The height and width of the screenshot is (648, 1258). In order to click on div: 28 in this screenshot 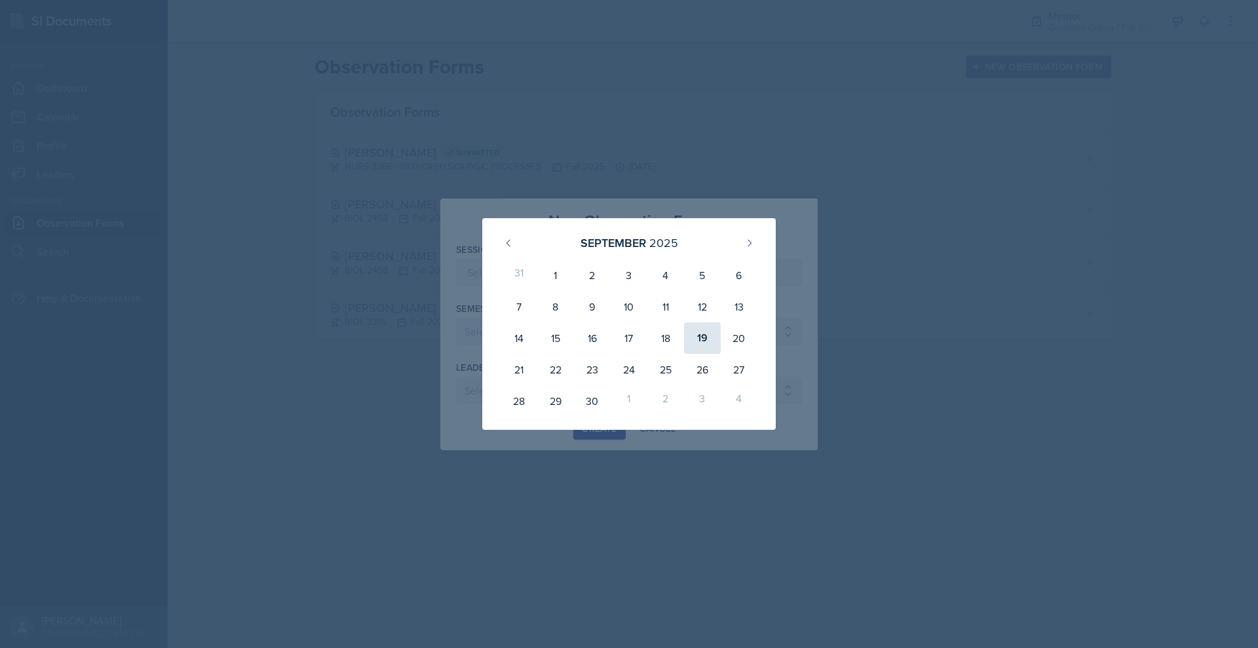, I will do `click(519, 401)`.